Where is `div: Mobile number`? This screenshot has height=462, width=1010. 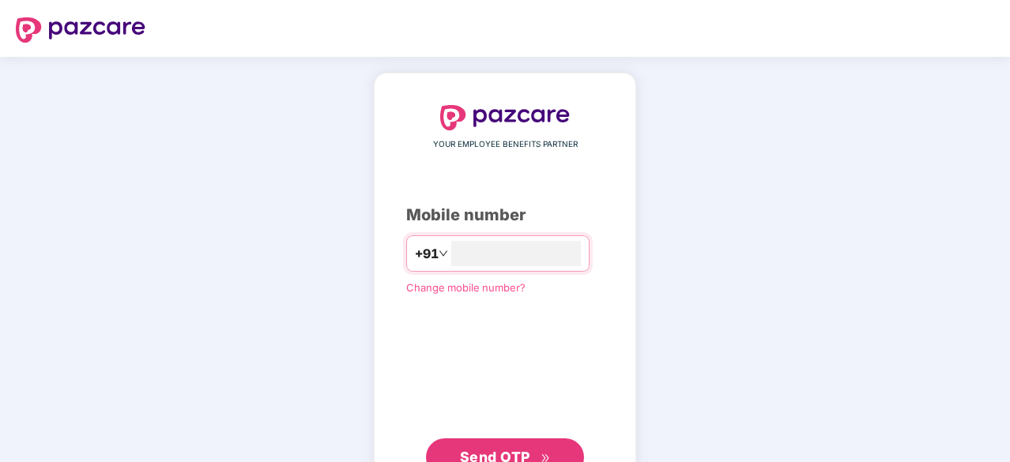
div: Mobile number is located at coordinates (505, 215).